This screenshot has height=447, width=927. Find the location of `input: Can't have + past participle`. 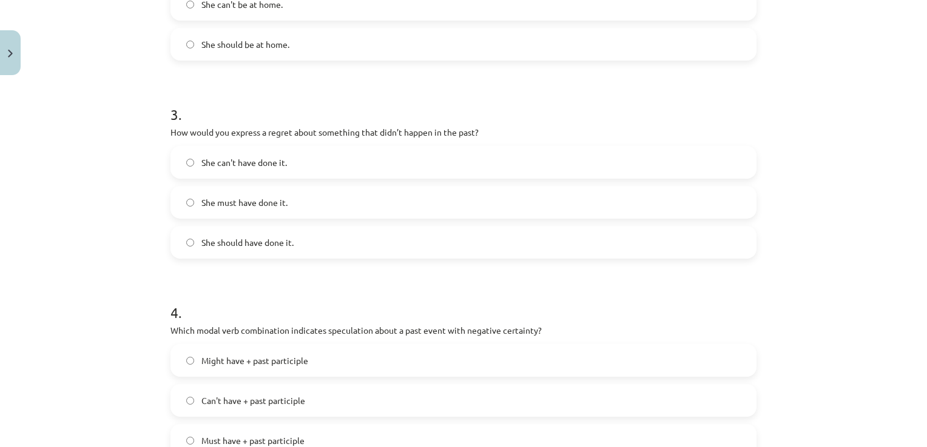

input: Can't have + past participle is located at coordinates (190, 401).